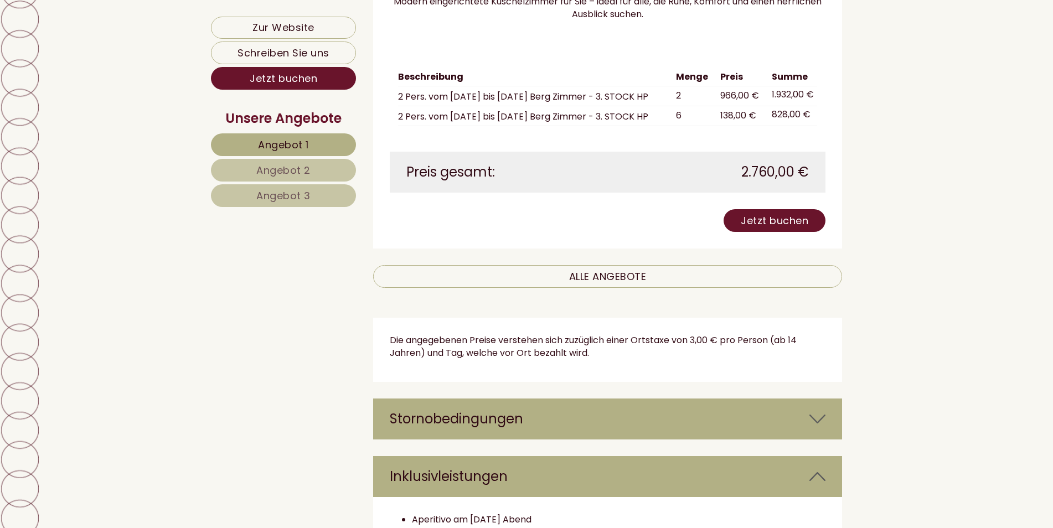 The width and height of the screenshot is (1053, 528). What do you see at coordinates (792, 77) in the screenshot?
I see `th: Summe` at bounding box center [792, 77].